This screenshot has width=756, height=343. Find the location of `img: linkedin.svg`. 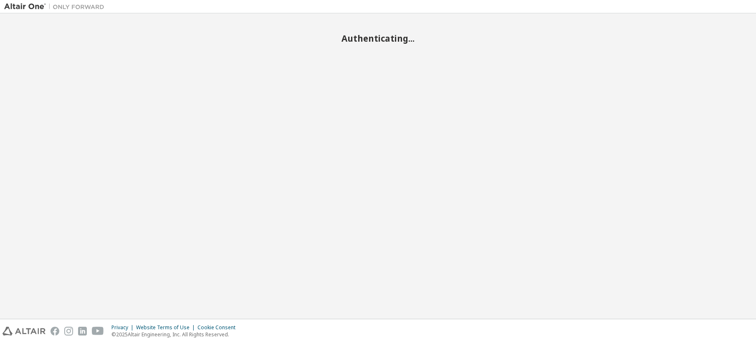

img: linkedin.svg is located at coordinates (82, 331).